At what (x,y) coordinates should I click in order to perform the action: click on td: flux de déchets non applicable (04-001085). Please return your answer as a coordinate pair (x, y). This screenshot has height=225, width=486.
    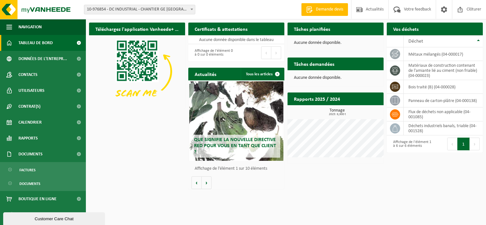
    Looking at the image, I should click on (443, 115).